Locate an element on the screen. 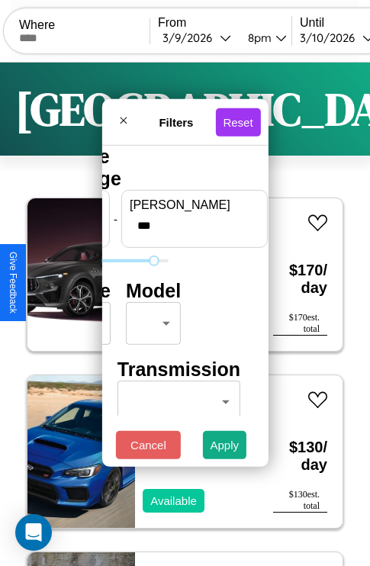 The image size is (370, 566). button: Cancel is located at coordinates (148, 445).